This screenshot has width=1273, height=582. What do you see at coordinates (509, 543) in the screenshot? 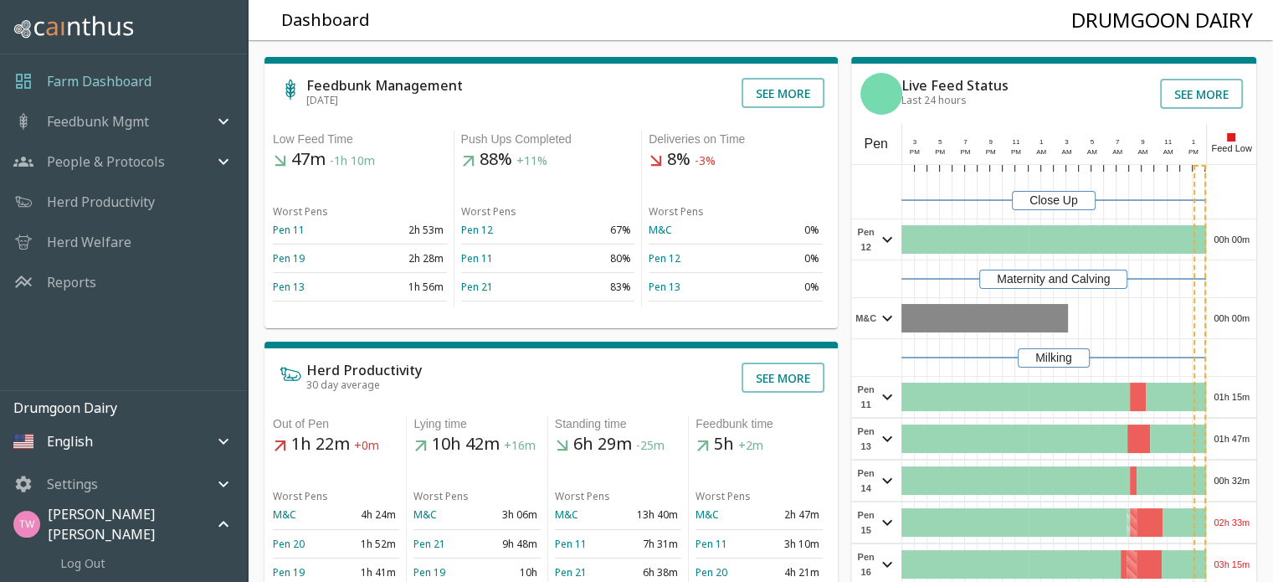
I see `td: 9h 48m` at bounding box center [509, 543].